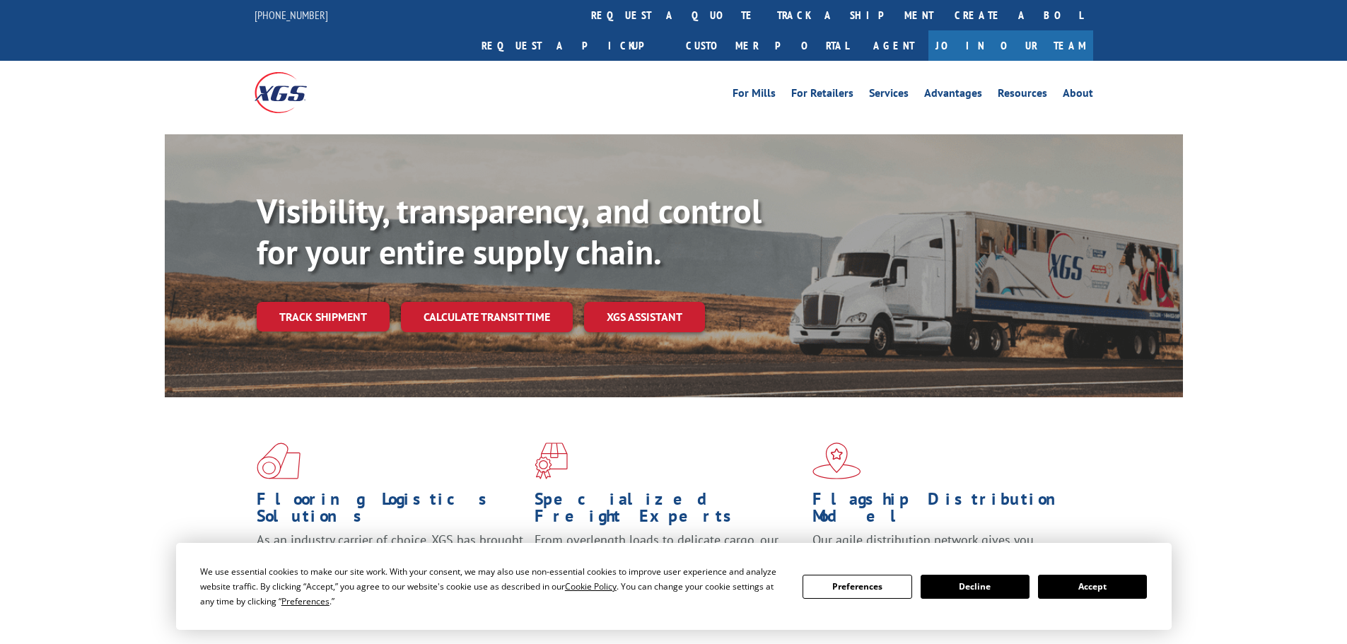 The height and width of the screenshot is (644, 1347). What do you see at coordinates (857, 587) in the screenshot?
I see `button: Preferences` at bounding box center [857, 587].